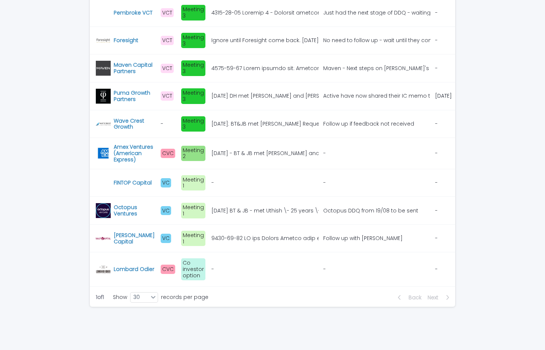 This screenshot has width=545, height=350. Describe the element at coordinates (376, 13) in the screenshot. I see `div: Just had the next stage of DDQ - waiting to come back.` at that location.